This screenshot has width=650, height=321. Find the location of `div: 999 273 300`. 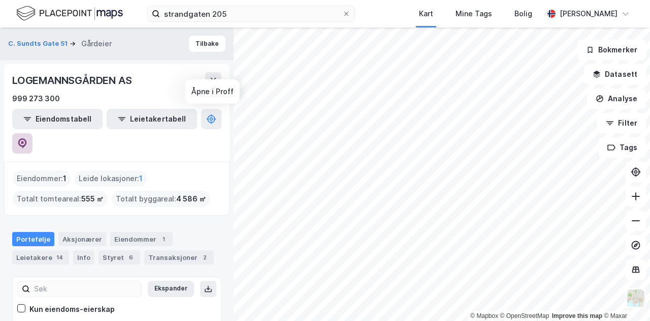

div: 999 273 300 is located at coordinates (36, 99).